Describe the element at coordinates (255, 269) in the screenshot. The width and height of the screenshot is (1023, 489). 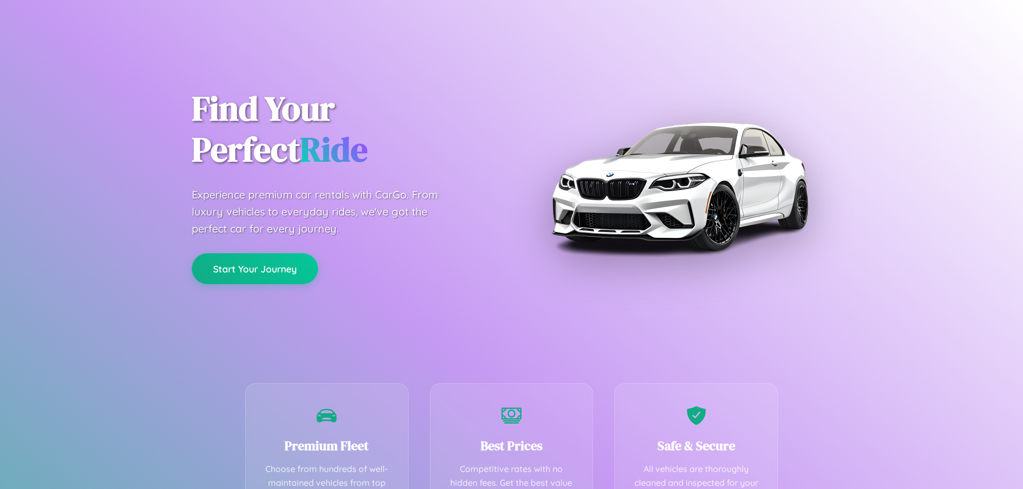
I see `button: Start Your Journey` at that location.